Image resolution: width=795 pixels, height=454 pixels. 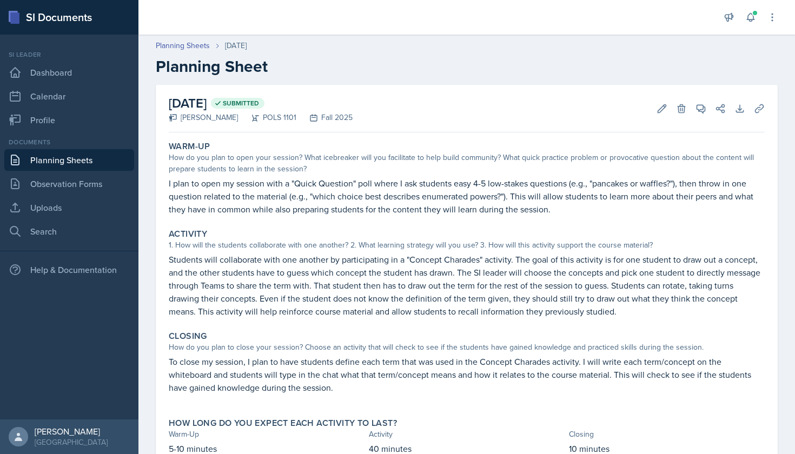 I want to click on div: How do you plan to close your session? Choose an activity that will check to see if the students ..., so click(x=467, y=347).